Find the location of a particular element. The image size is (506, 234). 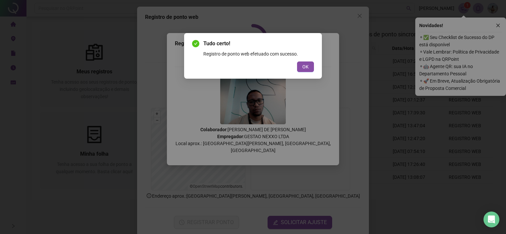

div: Open Intercom Messenger is located at coordinates (492, 220).